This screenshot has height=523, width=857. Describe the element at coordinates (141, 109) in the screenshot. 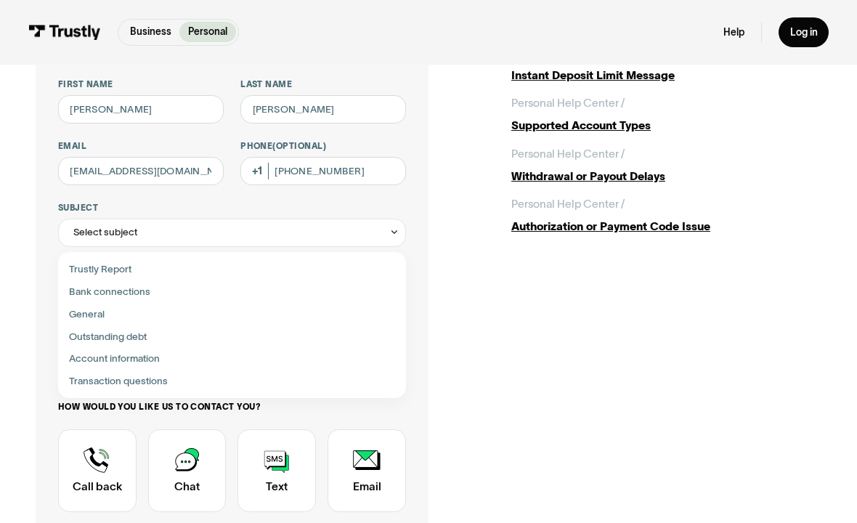

I see `input: Alex` at that location.